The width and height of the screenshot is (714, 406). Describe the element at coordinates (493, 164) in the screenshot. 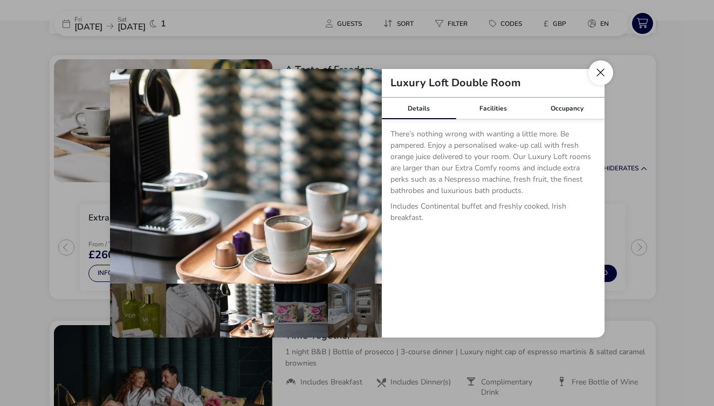

I see `p: There’s nothing wrong with wanting a little more. Be pampered. Enjoy a personalised wake-up call ...` at that location.